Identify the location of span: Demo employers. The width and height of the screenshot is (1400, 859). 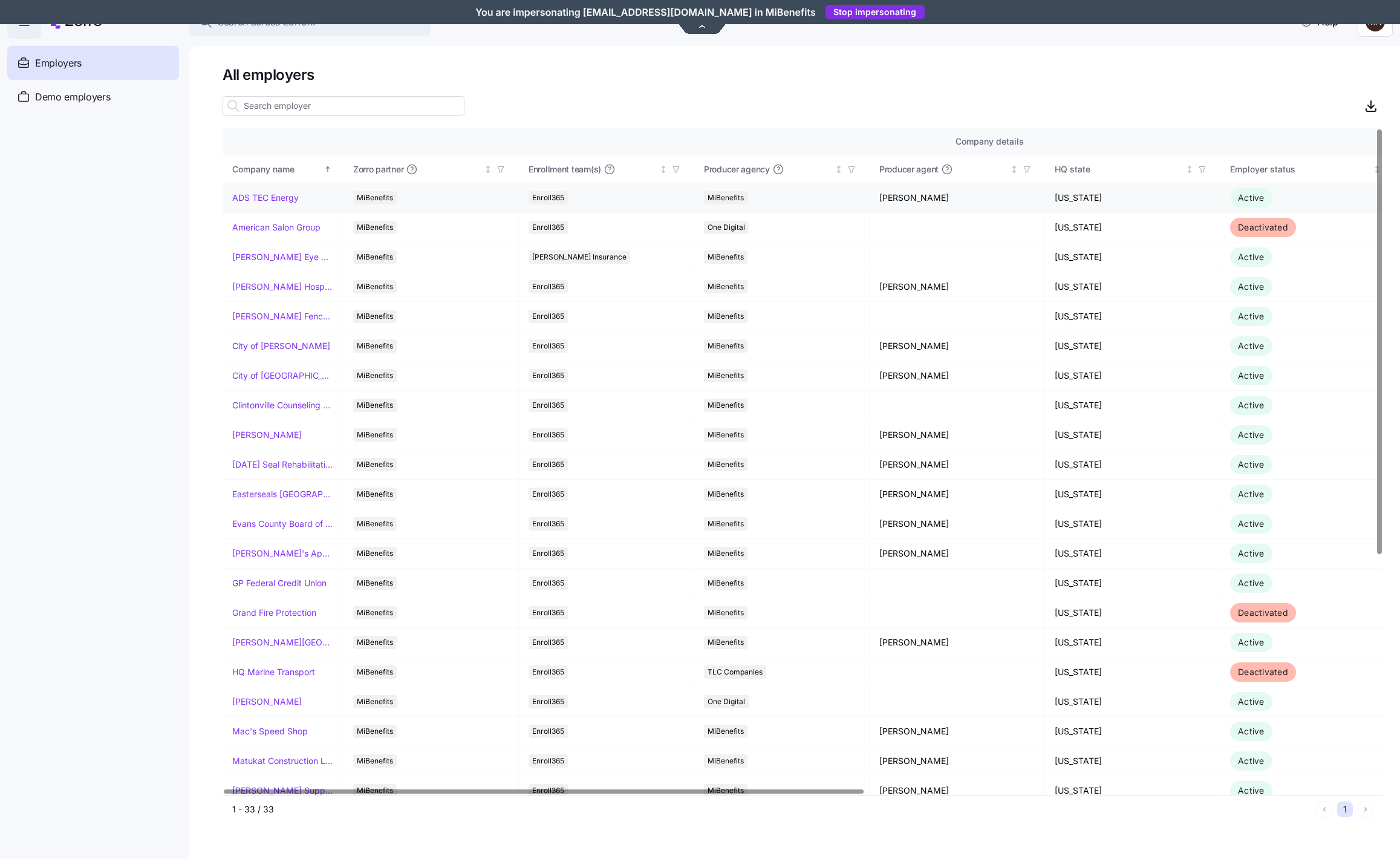
(72, 97).